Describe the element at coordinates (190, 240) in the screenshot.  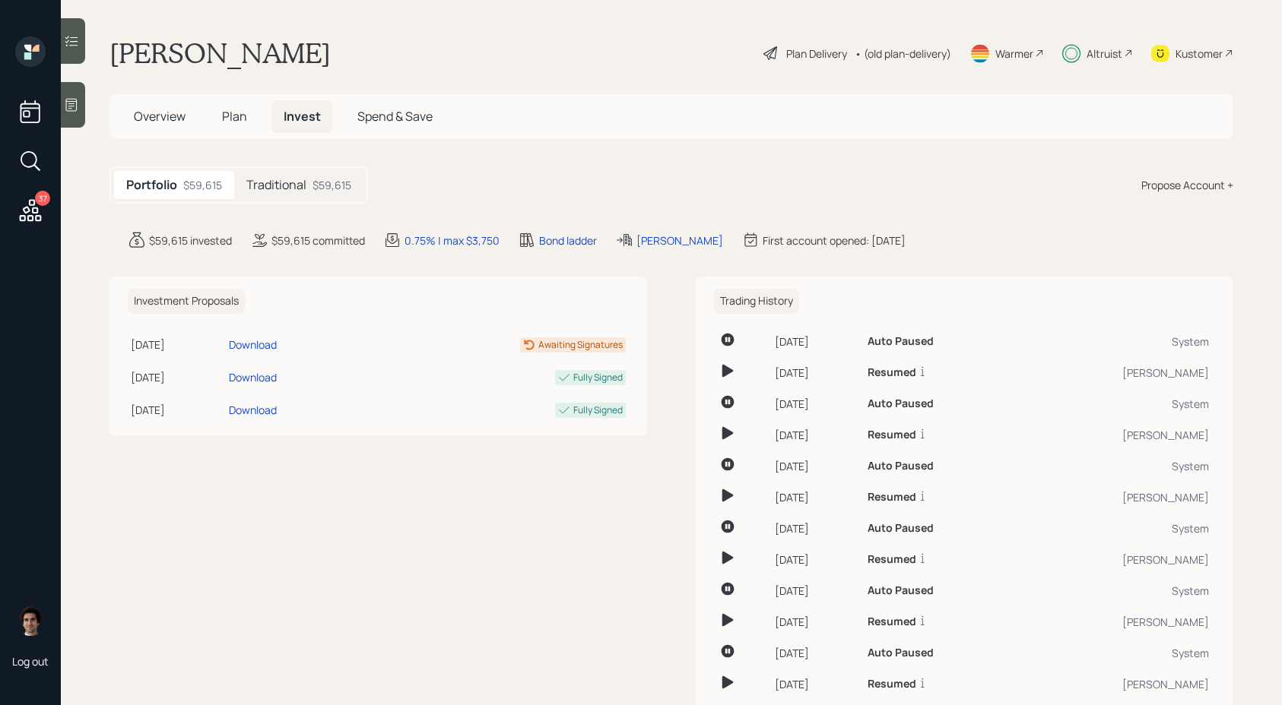
I see `div: $59,615 invested` at that location.